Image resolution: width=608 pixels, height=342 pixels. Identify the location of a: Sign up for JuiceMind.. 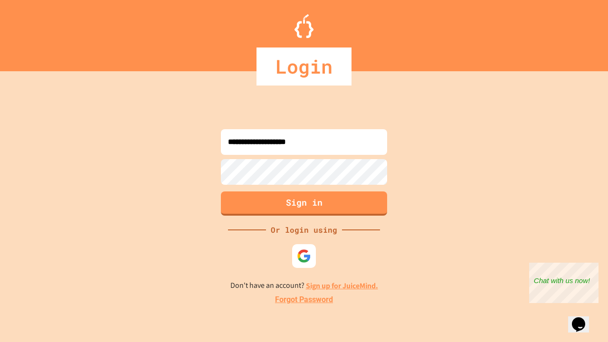
(342, 285).